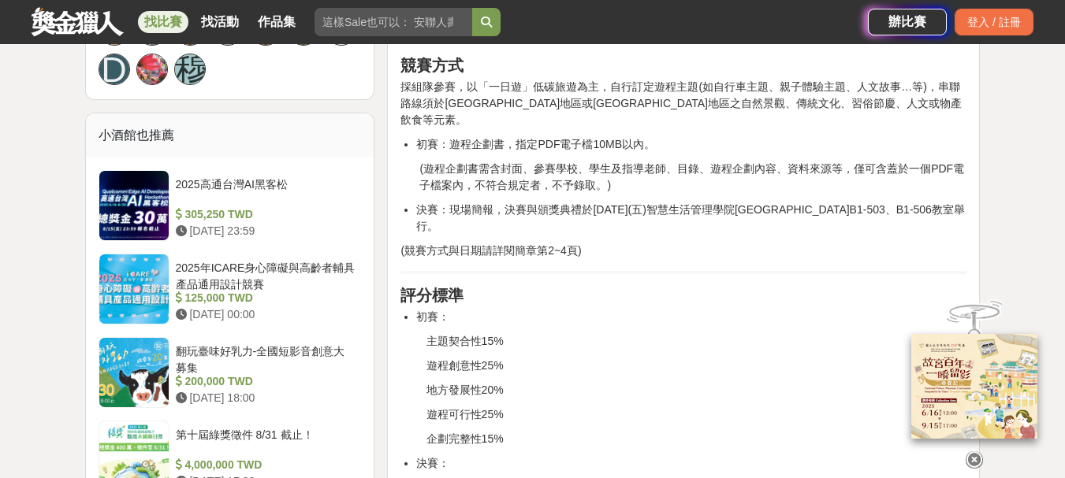  I want to click on div: 200,000 TWD, so click(266, 381).